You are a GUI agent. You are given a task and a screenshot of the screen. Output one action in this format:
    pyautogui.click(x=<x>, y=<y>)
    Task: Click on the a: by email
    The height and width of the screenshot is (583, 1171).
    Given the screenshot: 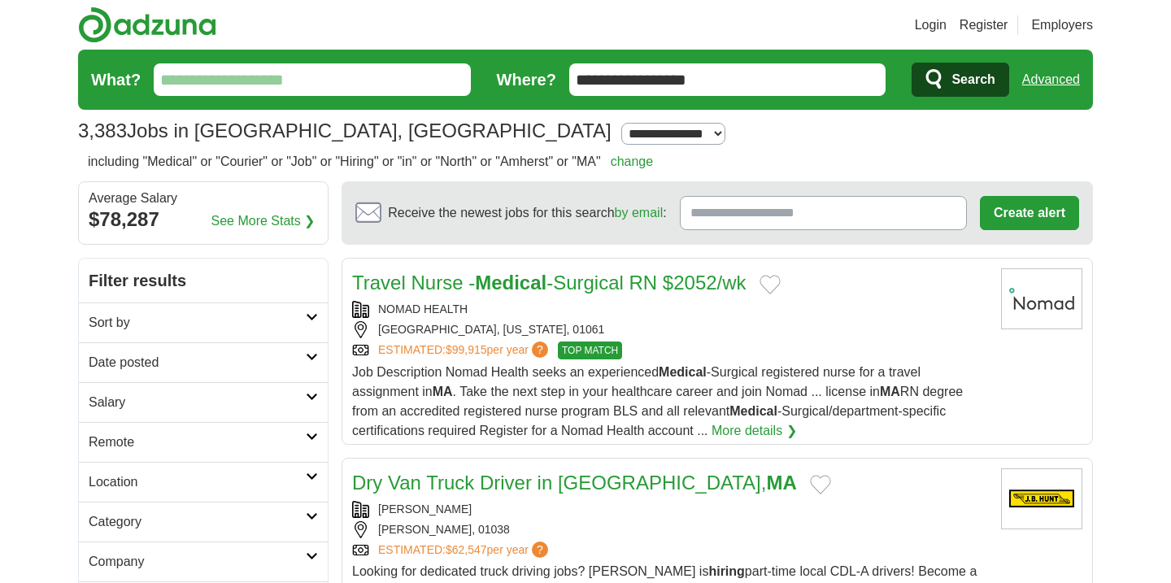 What is the action you would take?
    pyautogui.click(x=639, y=212)
    